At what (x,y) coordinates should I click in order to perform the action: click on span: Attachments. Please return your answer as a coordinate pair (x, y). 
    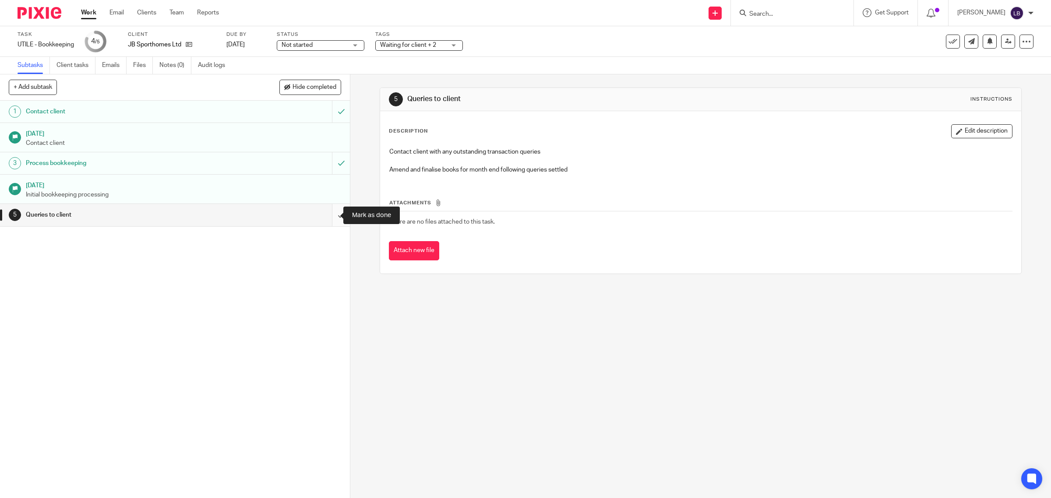
    Looking at the image, I should click on (410, 203).